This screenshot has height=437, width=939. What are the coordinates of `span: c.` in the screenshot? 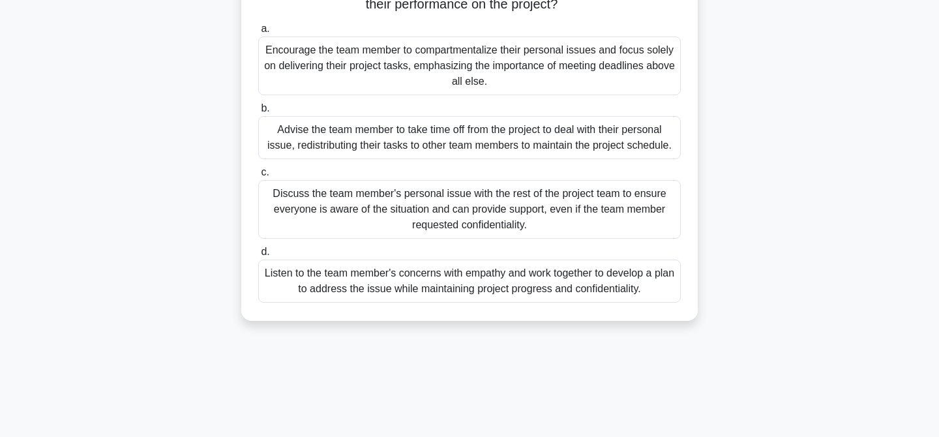 It's located at (265, 171).